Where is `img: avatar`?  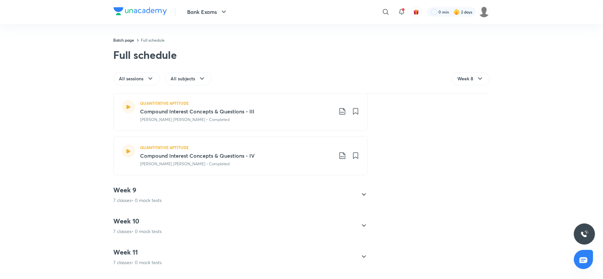 img: avatar is located at coordinates (416, 12).